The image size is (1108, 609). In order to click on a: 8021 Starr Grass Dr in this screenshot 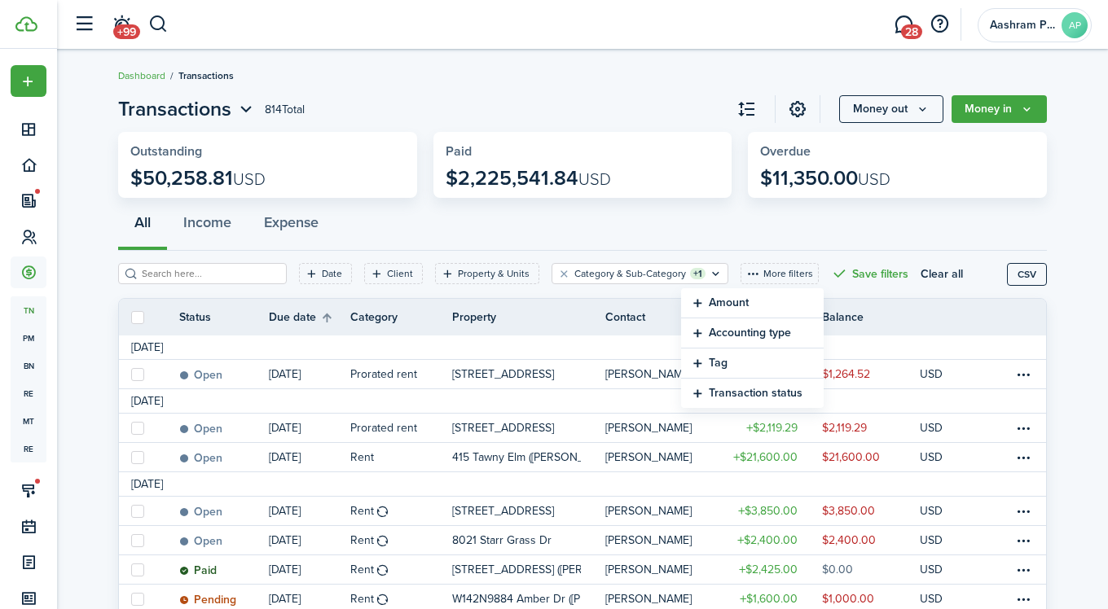, I will do `click(529, 540)`.